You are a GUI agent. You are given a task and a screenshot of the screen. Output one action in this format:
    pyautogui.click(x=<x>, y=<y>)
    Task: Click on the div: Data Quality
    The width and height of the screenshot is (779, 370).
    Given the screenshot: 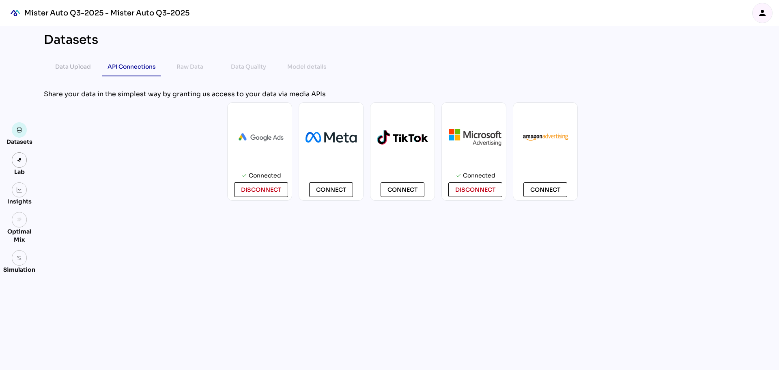 What is the action you would take?
    pyautogui.click(x=248, y=67)
    